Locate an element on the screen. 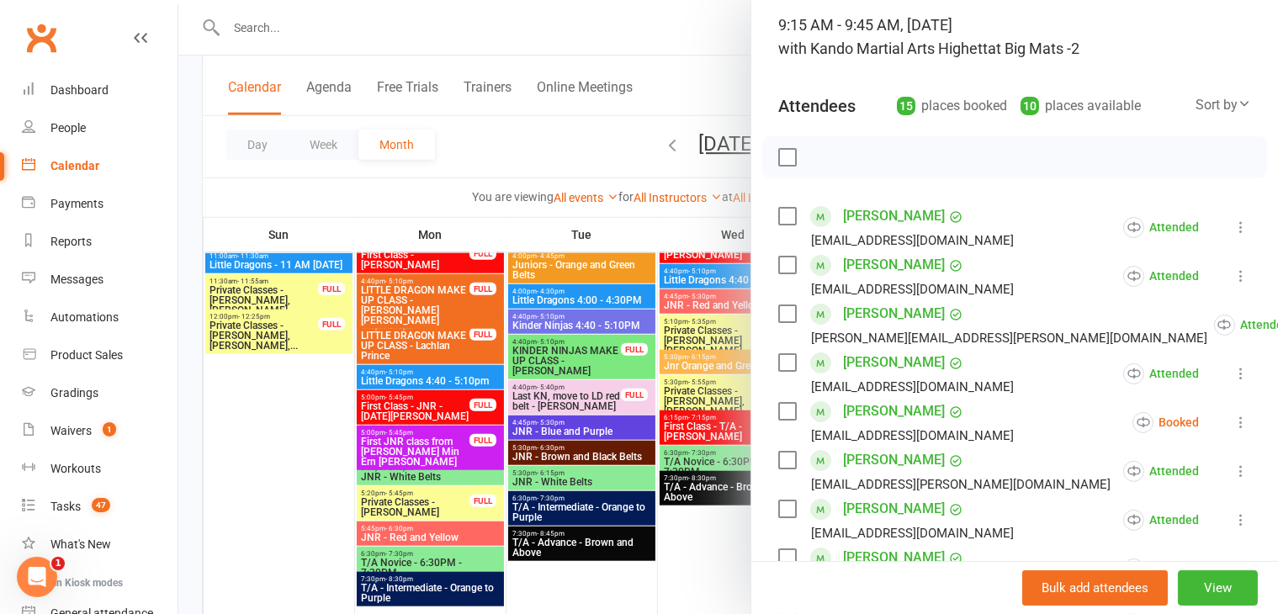  div: Workouts is located at coordinates (76, 469).